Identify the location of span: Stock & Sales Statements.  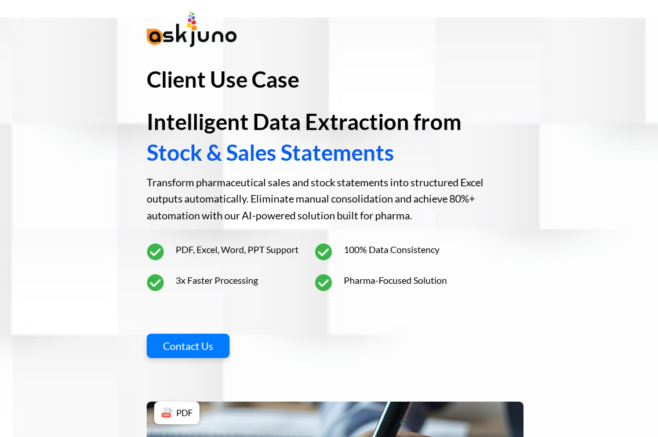
(270, 152).